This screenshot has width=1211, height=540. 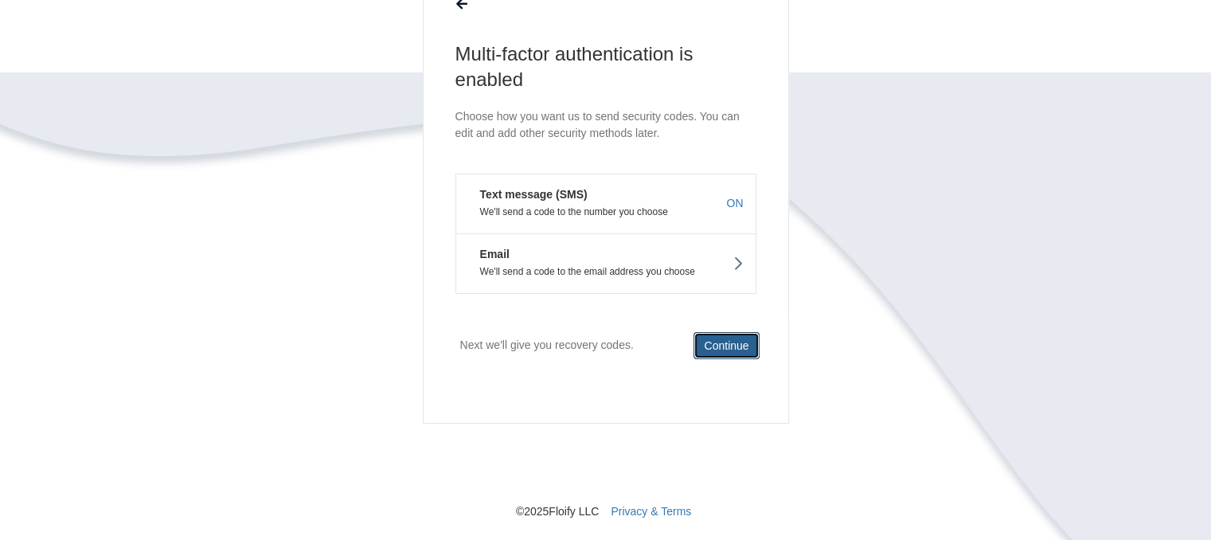 What do you see at coordinates (606, 203) in the screenshot?
I see `button: Text message (SMS)We'll send a code to the number you chooseON` at bounding box center [606, 203].